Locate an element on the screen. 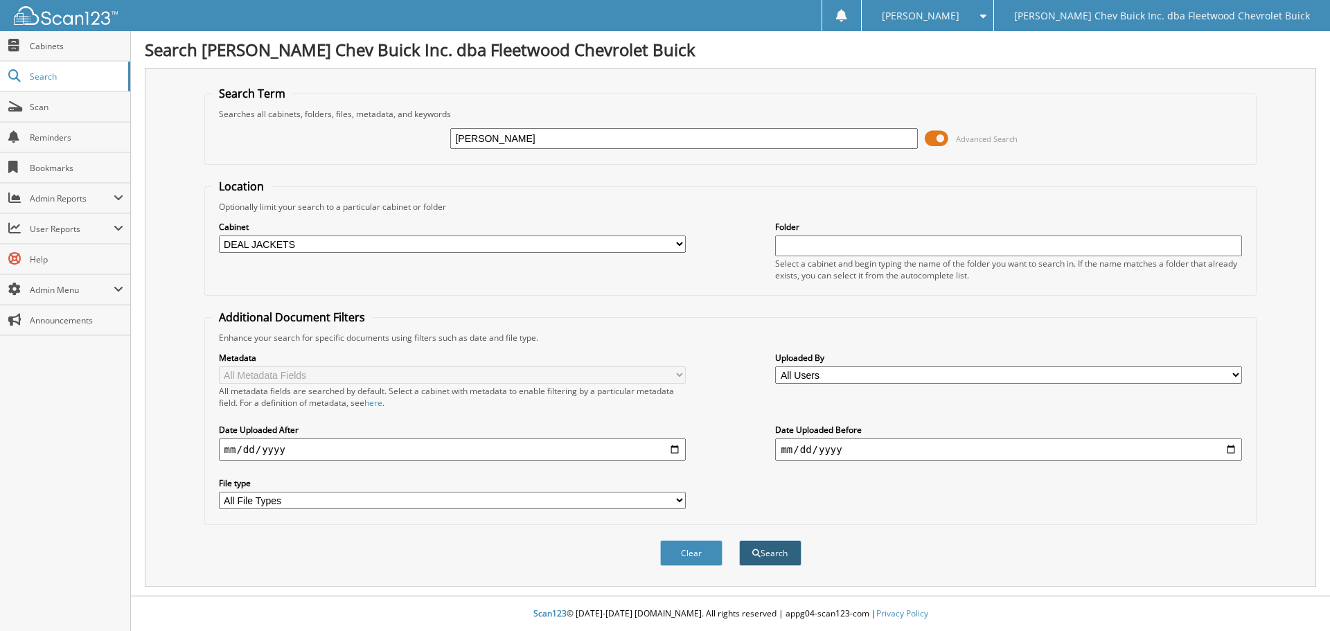  span: Bookmarks is located at coordinates (76, 168).